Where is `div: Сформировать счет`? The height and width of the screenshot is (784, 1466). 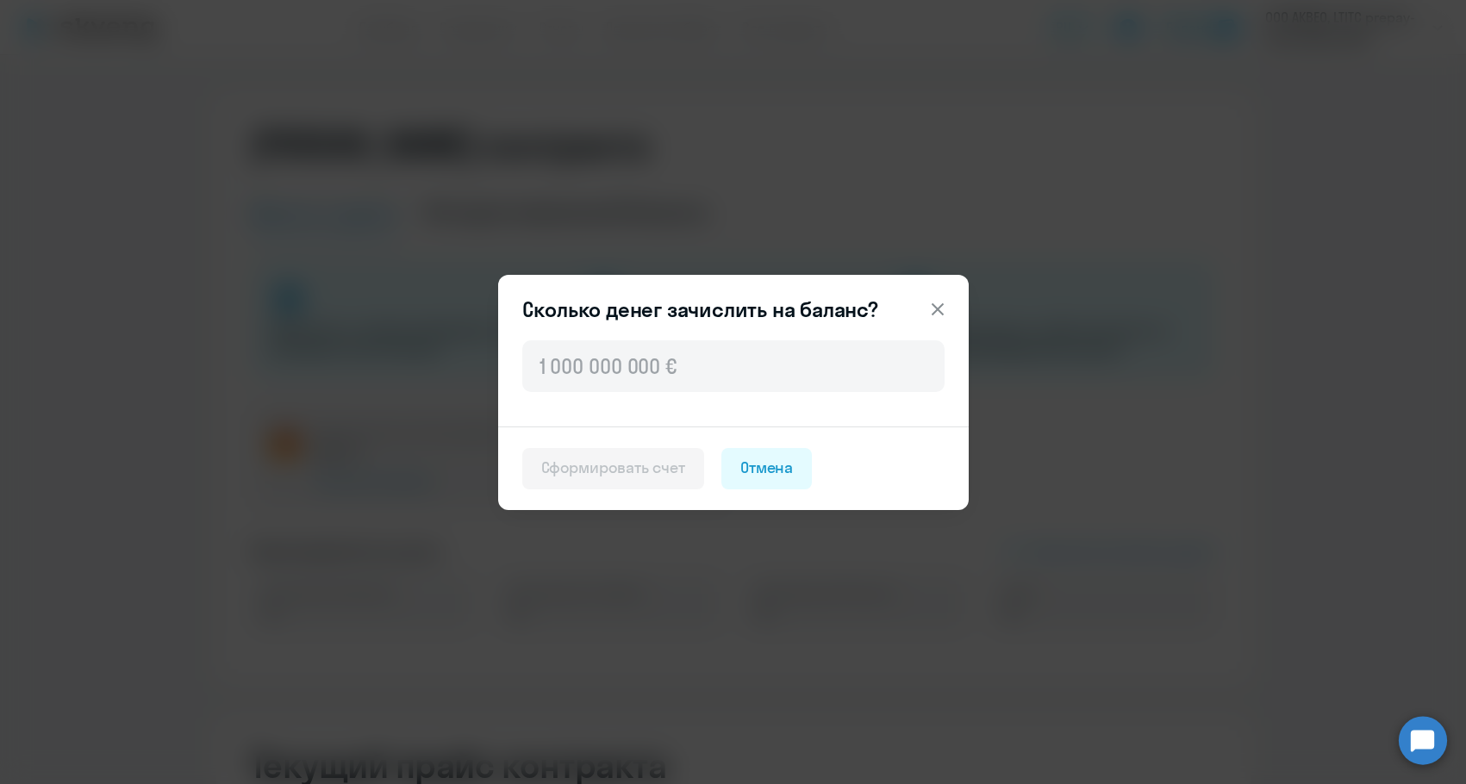 div: Сформировать счет is located at coordinates (613, 468).